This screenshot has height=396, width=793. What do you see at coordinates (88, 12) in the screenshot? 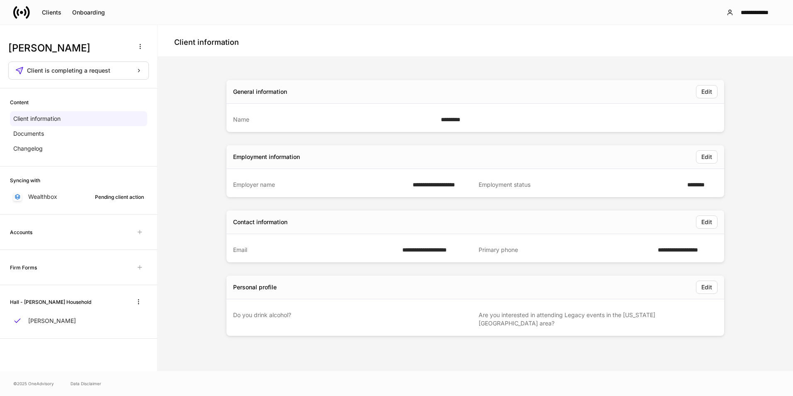
I see `button: Onboarding` at bounding box center [88, 12].